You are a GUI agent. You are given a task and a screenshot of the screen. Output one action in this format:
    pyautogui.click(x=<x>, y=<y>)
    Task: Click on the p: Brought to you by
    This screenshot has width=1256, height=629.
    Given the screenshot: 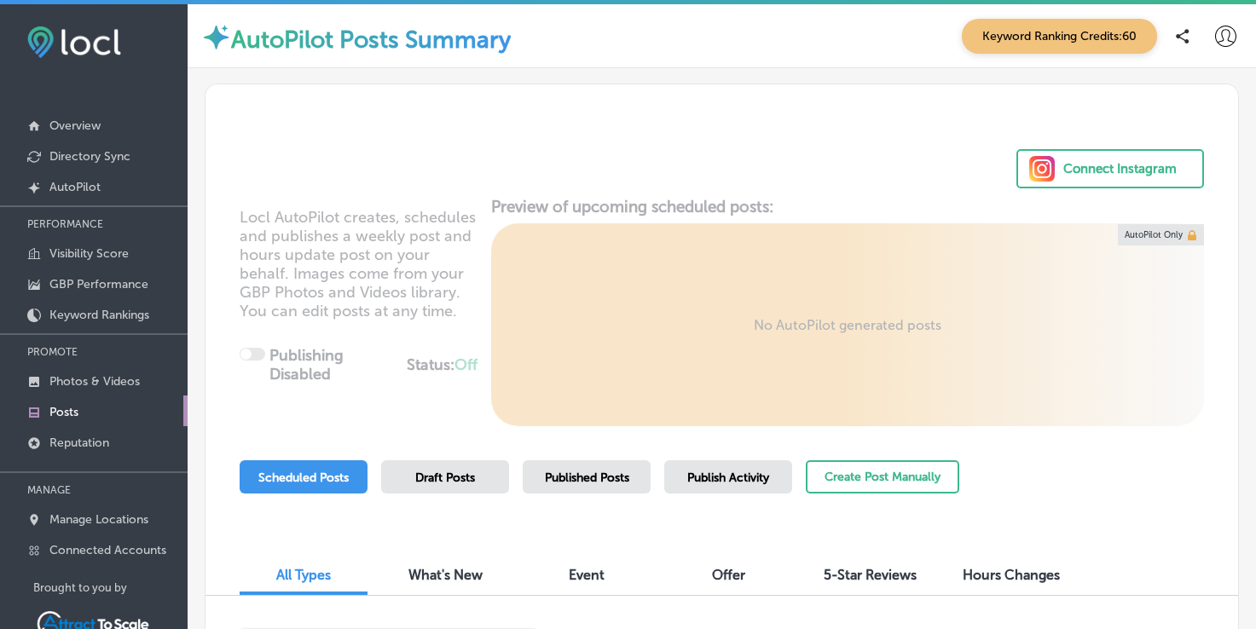 What is the action you would take?
    pyautogui.click(x=110, y=588)
    